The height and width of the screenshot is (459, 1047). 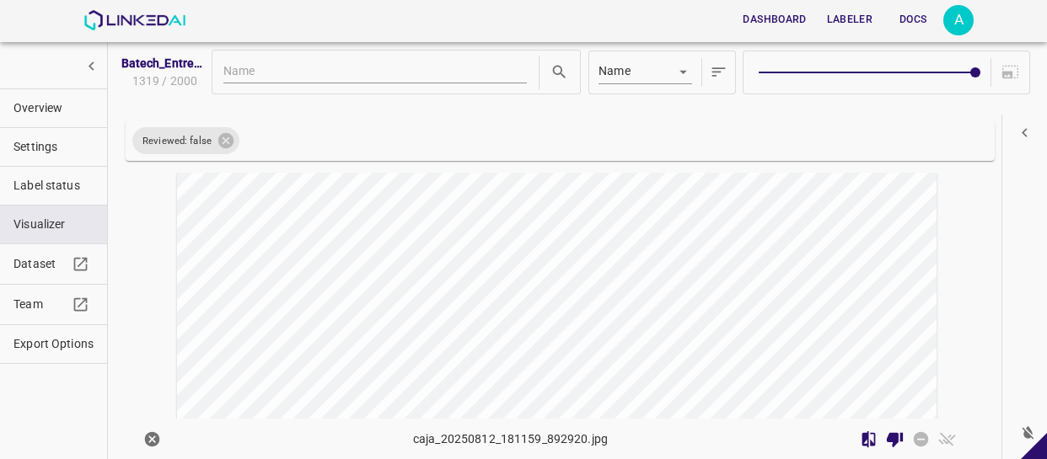 I want to click on button: Dashboard, so click(x=774, y=19).